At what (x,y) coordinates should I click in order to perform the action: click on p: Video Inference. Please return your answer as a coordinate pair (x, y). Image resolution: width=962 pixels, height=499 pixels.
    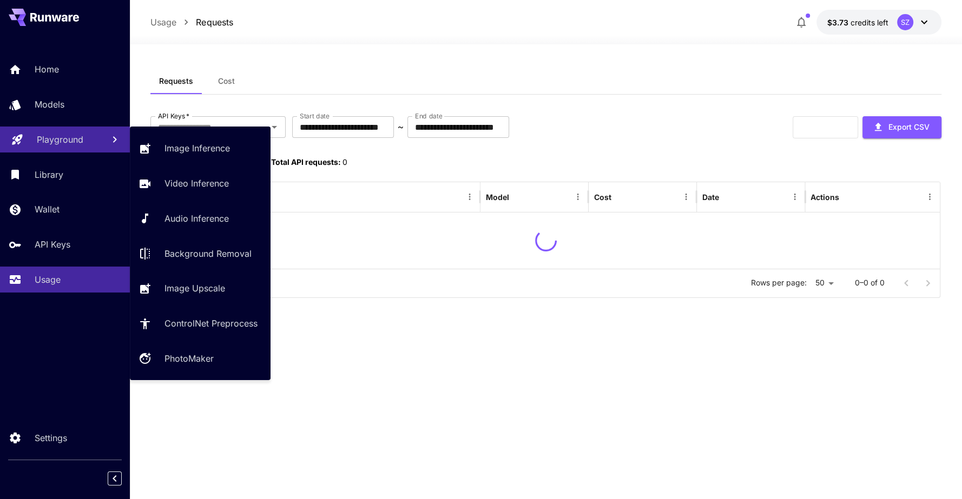
    Looking at the image, I should click on (196, 183).